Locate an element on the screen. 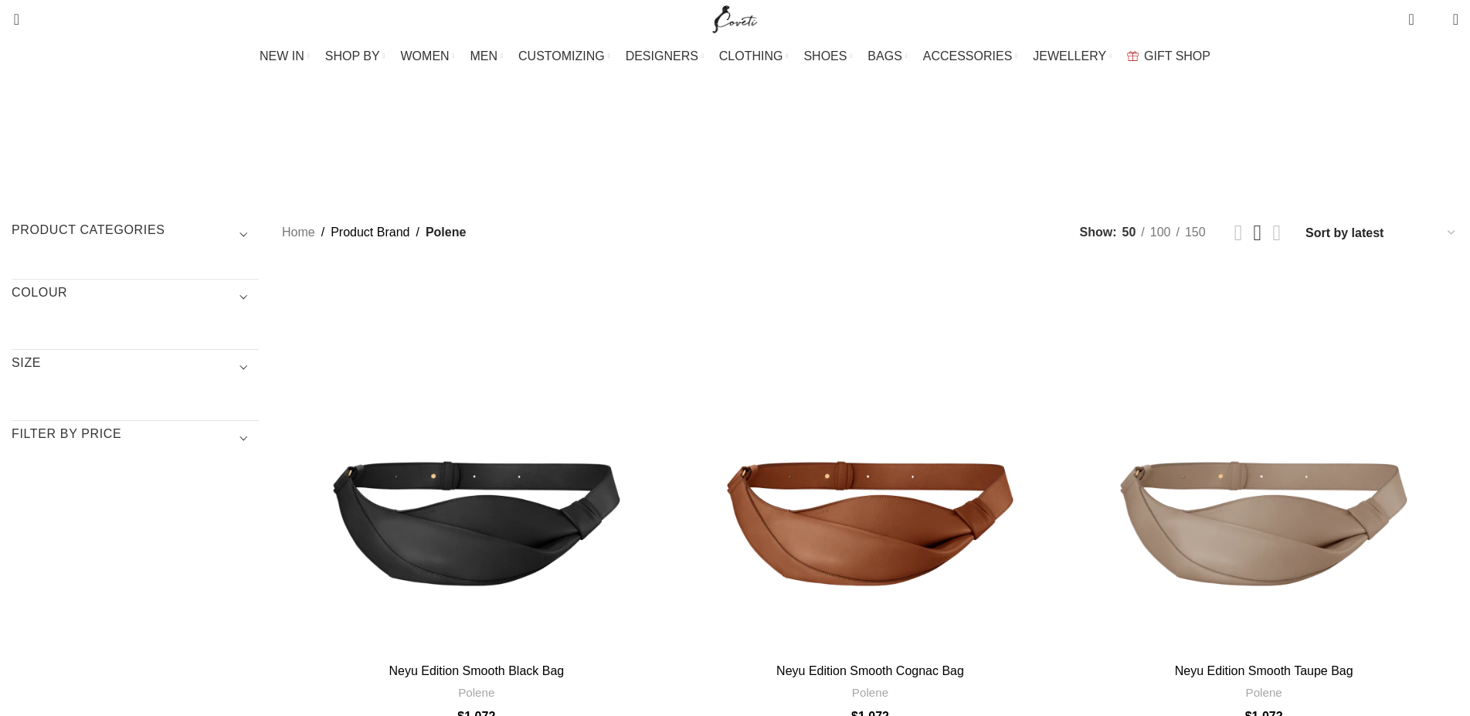 The height and width of the screenshot is (716, 1470). span: NEW IN is located at coordinates (282, 56).